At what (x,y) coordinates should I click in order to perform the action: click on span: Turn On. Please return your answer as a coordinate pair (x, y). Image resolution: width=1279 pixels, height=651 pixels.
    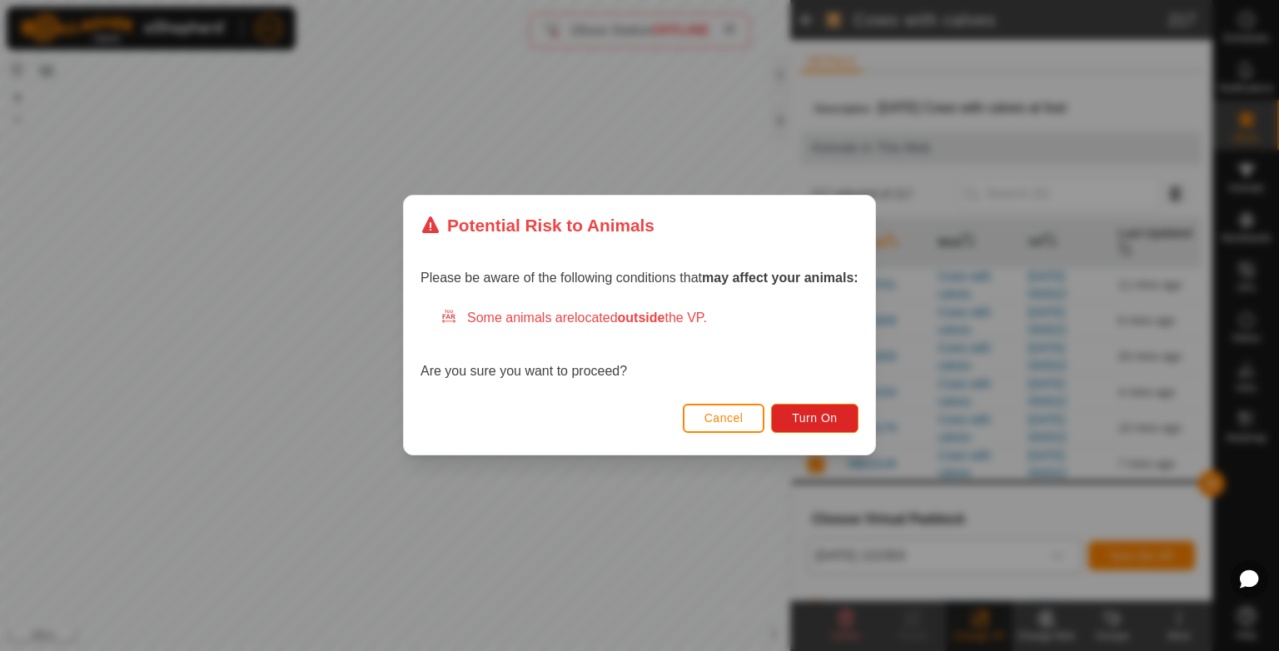
    Looking at the image, I should click on (815, 419).